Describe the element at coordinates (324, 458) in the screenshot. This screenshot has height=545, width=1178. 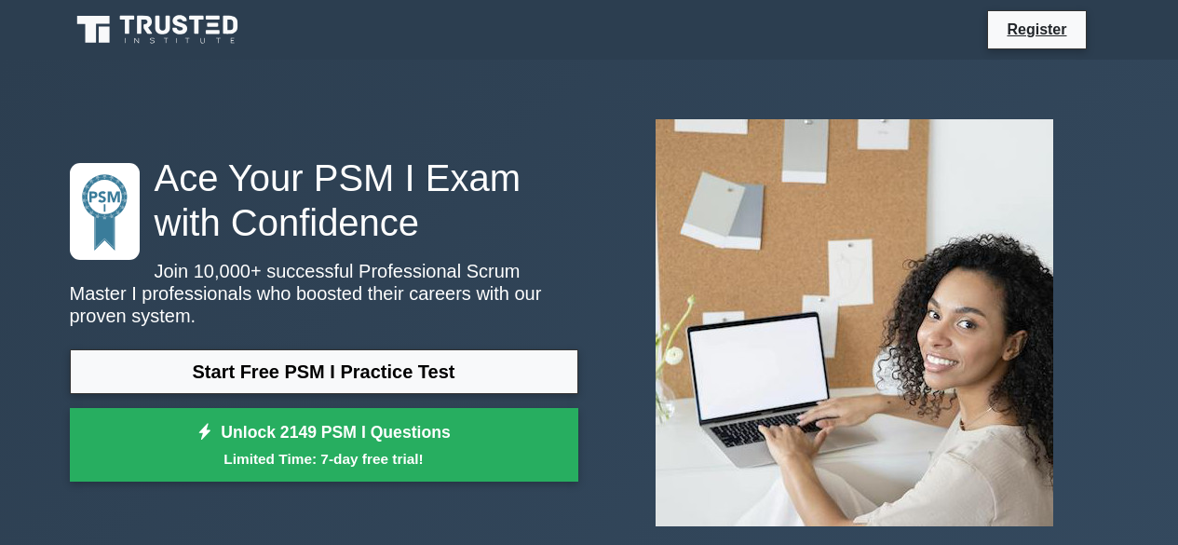
I see `small: Limited Time: 7-day free trial!` at that location.